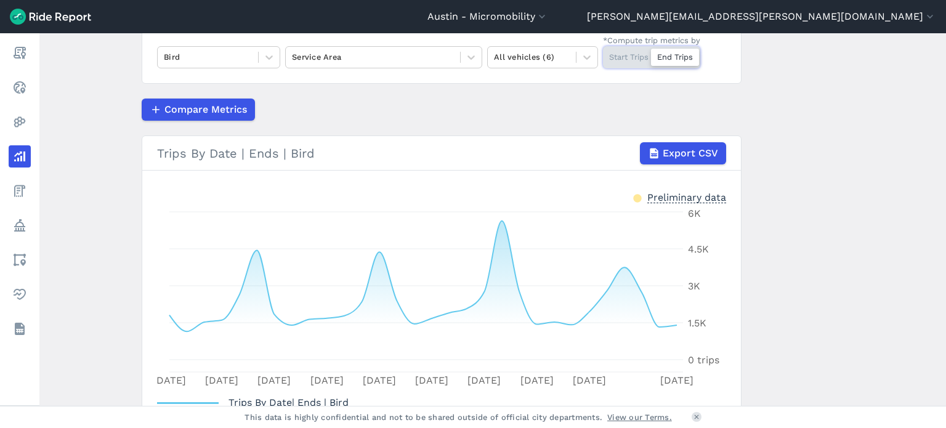 This screenshot has width=946, height=428. I want to click on a: Report, so click(20, 53).